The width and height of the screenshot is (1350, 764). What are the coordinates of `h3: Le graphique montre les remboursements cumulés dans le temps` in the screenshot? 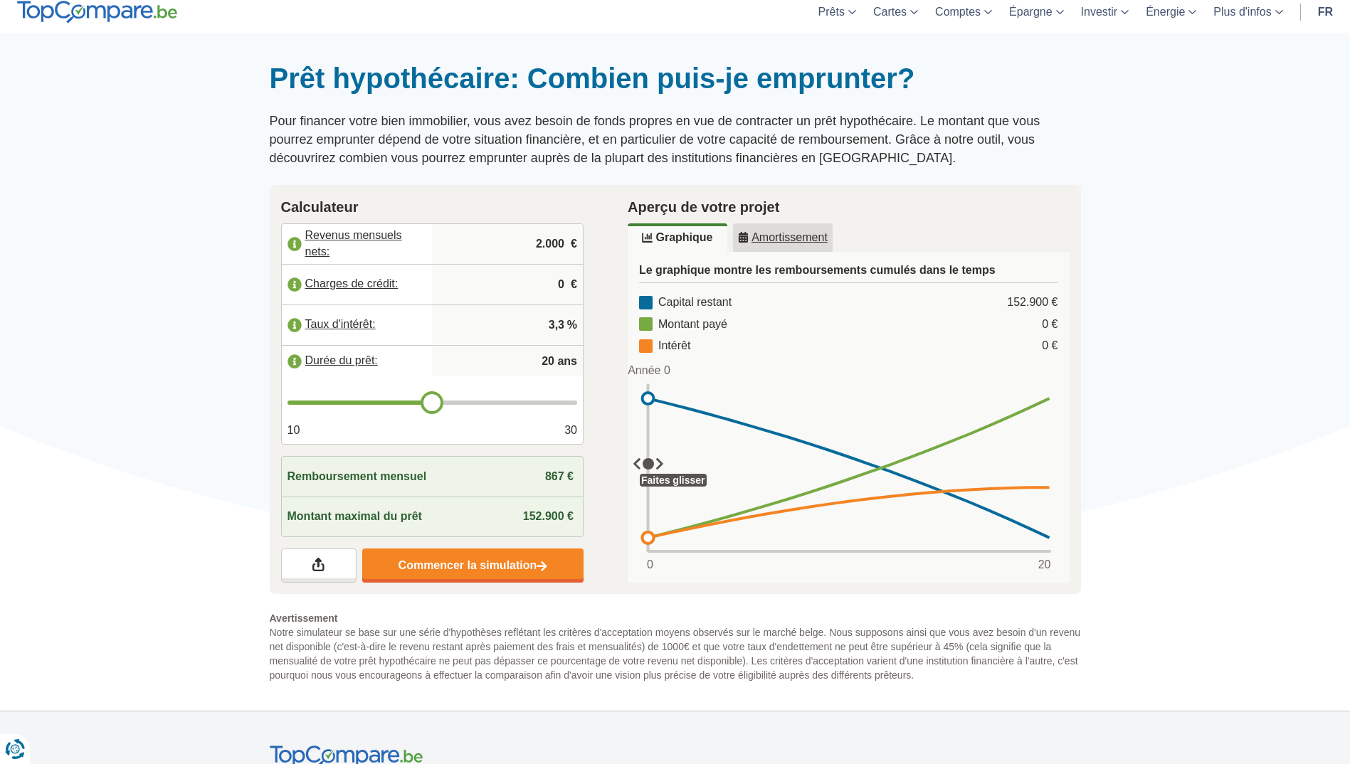 It's located at (848, 273).